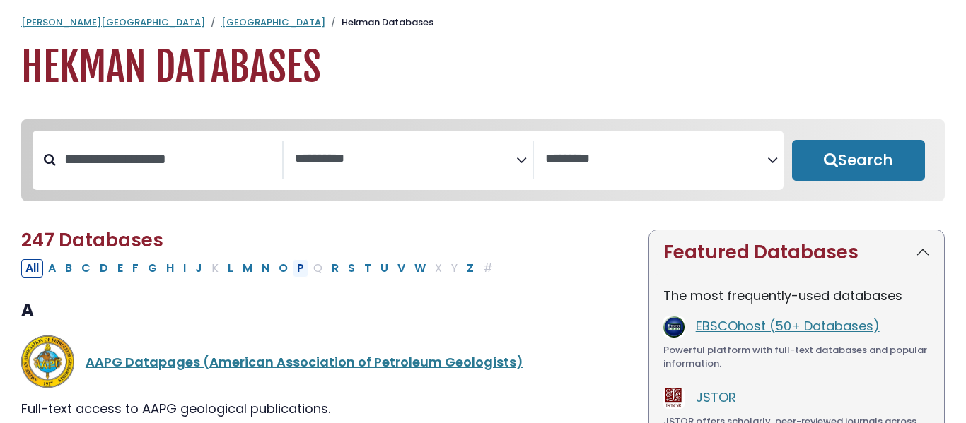 The width and height of the screenshot is (966, 423). Describe the element at coordinates (265, 269) in the screenshot. I see `button: Filter Results N` at that location.